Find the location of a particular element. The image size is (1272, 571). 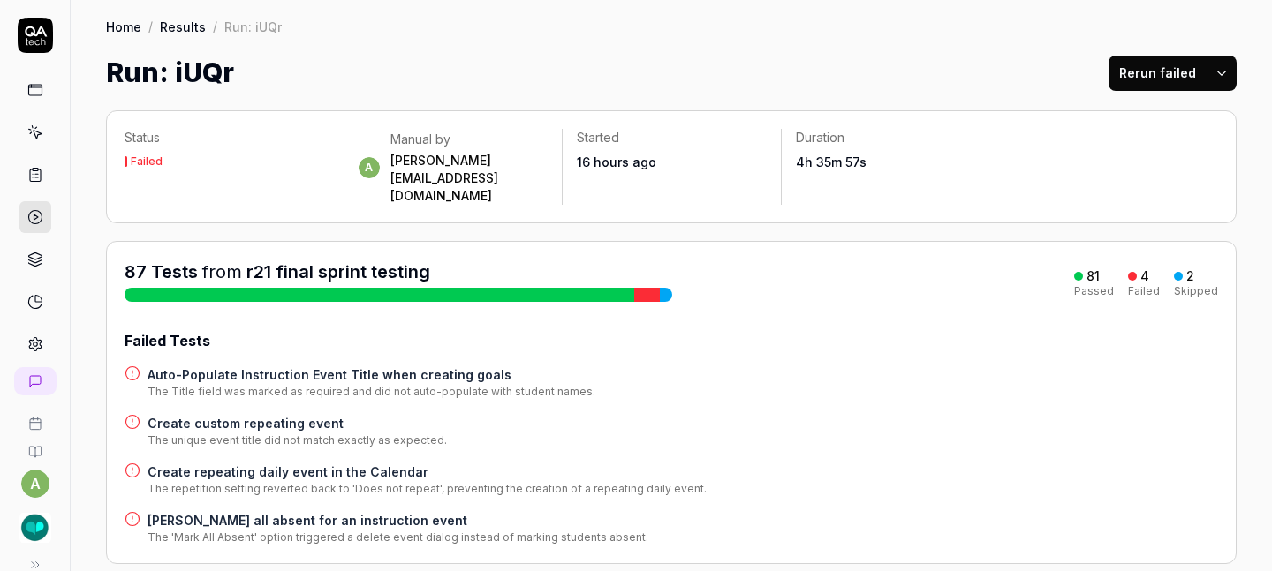

span: 87 Tests is located at coordinates (161, 272).